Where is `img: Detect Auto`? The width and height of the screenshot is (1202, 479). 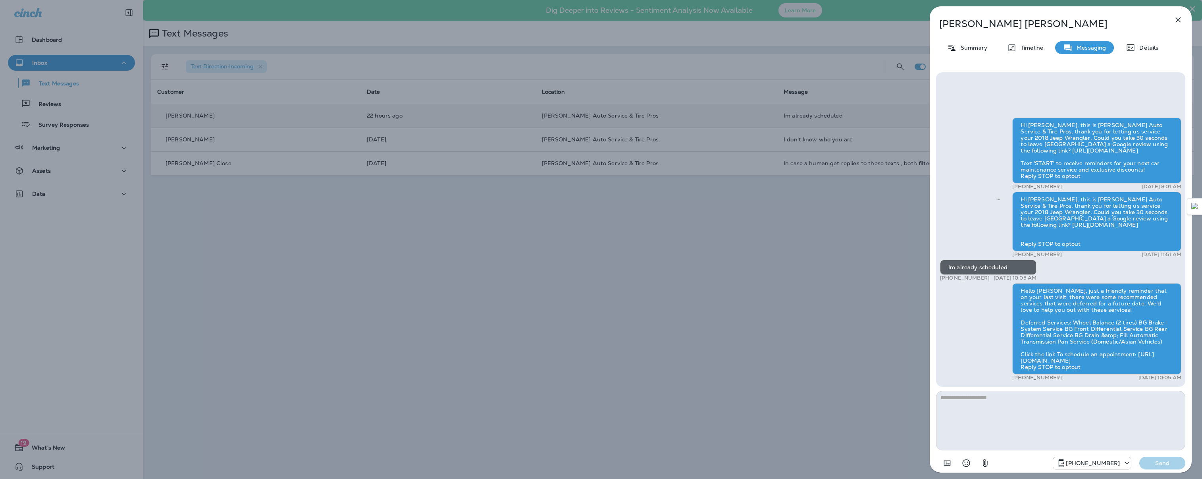 img: Detect Auto is located at coordinates (1195, 206).